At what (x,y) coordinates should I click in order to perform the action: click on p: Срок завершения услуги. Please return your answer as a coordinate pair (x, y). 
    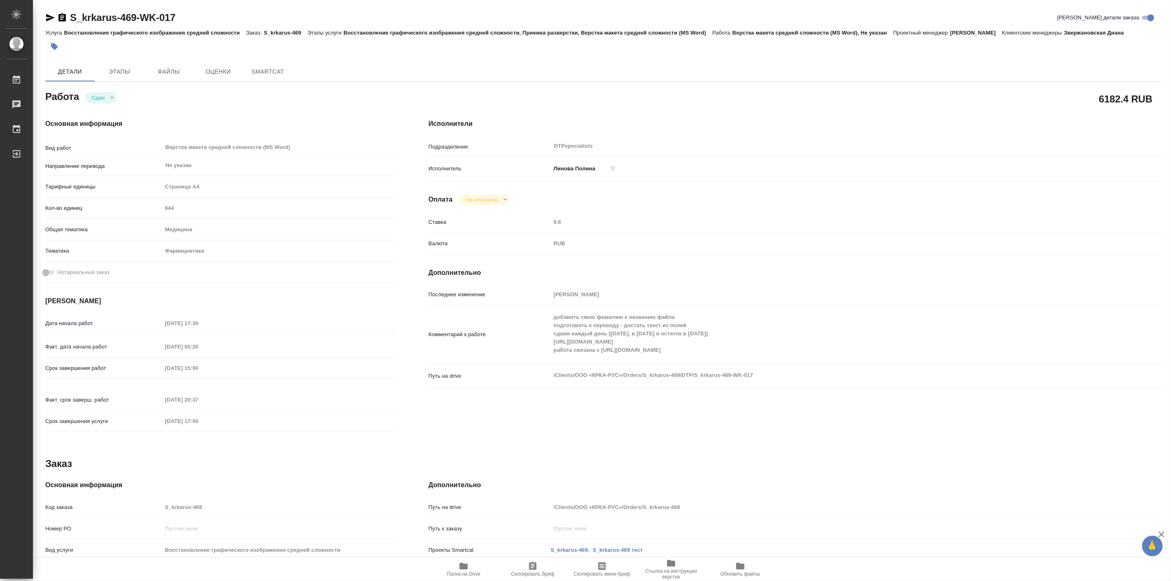
    Looking at the image, I should click on (104, 421).